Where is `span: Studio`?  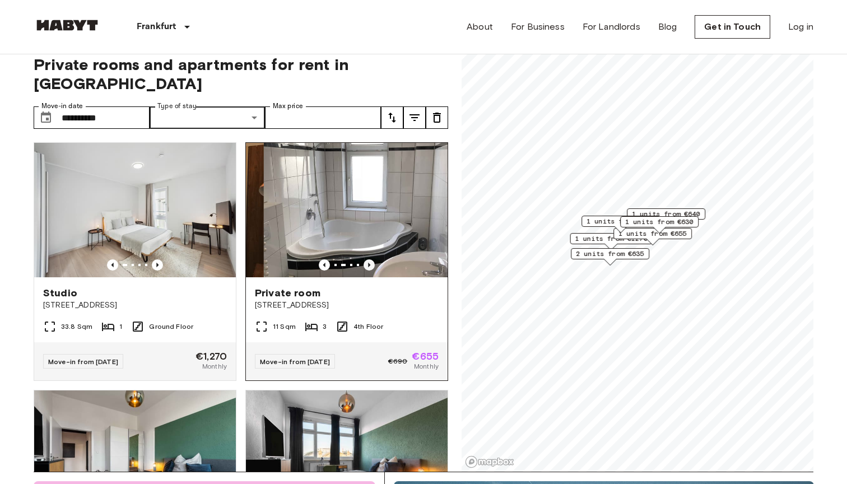 span: Studio is located at coordinates (60, 293).